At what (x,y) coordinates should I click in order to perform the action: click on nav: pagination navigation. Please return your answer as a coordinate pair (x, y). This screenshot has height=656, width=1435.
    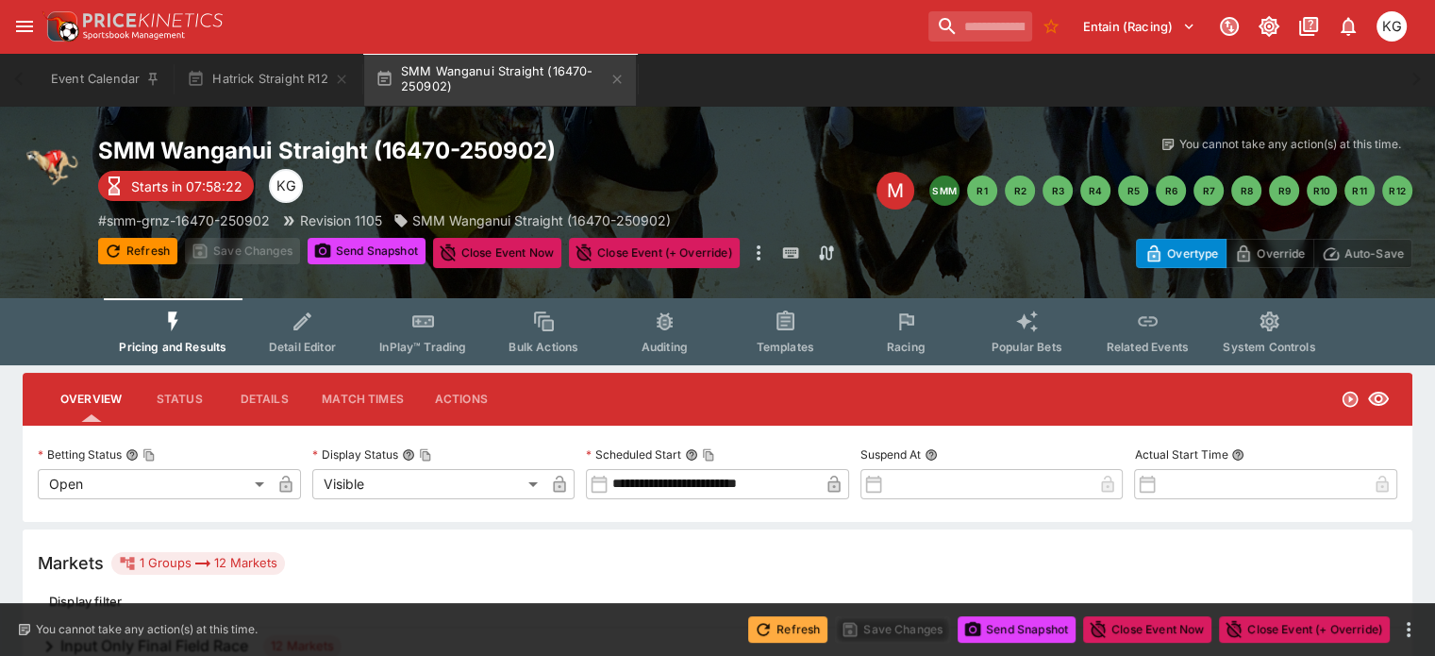
    Looking at the image, I should click on (1171, 191).